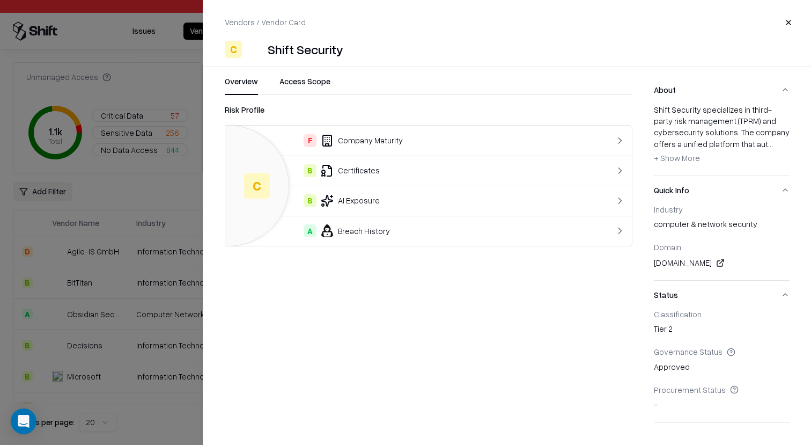 This screenshot has width=811, height=445. I want to click on div: computer & network security, so click(721, 226).